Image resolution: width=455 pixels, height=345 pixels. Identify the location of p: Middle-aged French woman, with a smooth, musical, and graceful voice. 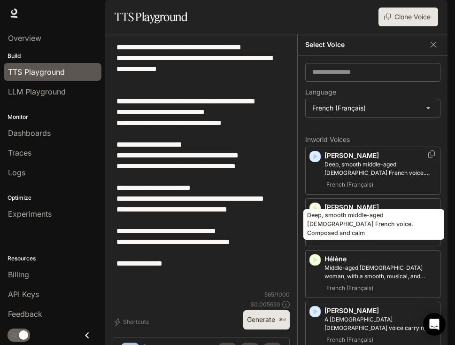
(380, 272).